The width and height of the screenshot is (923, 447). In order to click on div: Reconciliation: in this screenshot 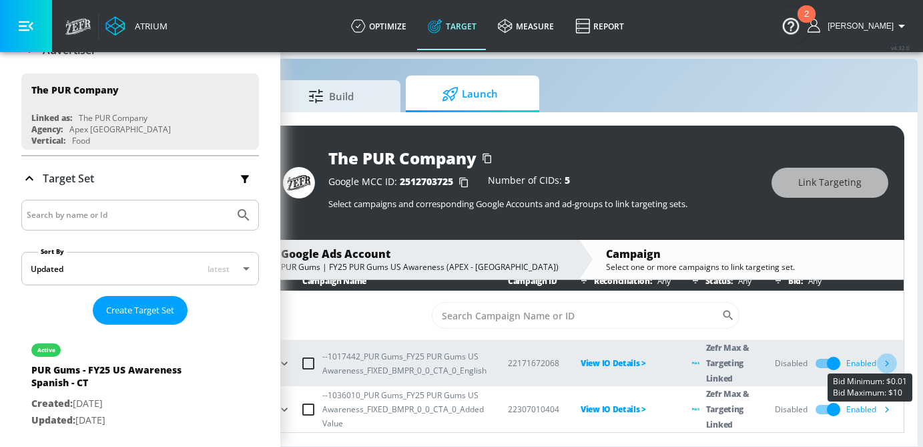, I will do `click(622, 280)`.